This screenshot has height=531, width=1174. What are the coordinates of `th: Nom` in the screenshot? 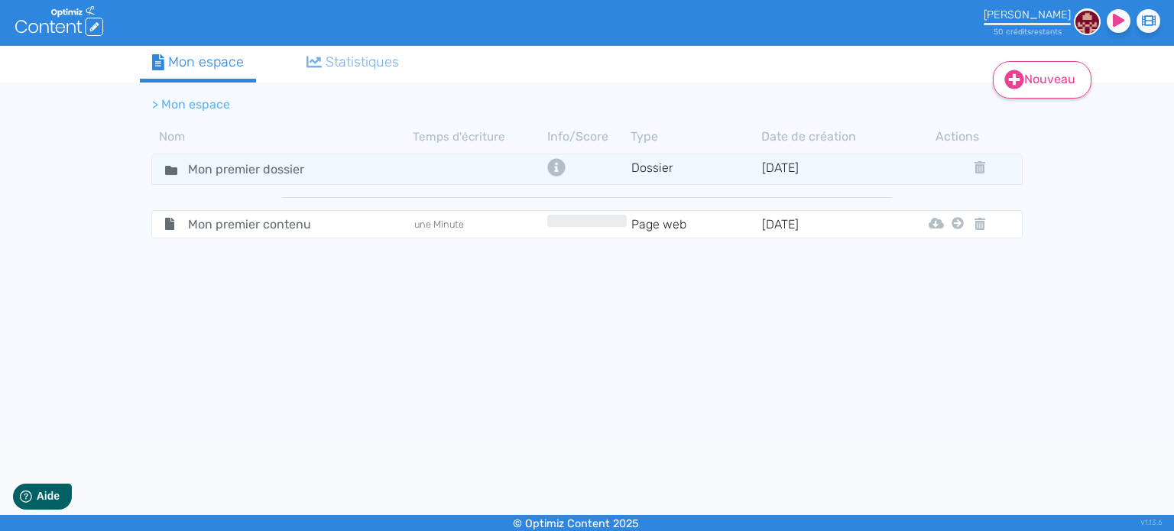 It's located at (282, 137).